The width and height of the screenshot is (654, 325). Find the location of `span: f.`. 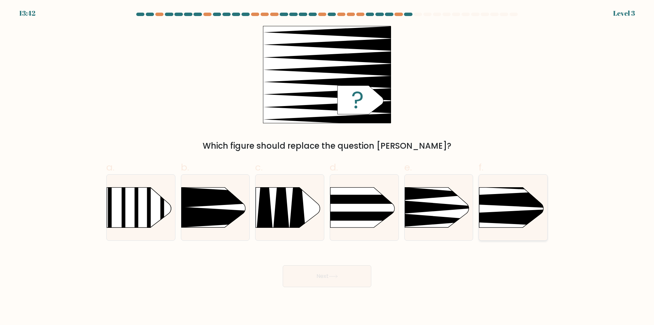

span: f. is located at coordinates (481, 167).